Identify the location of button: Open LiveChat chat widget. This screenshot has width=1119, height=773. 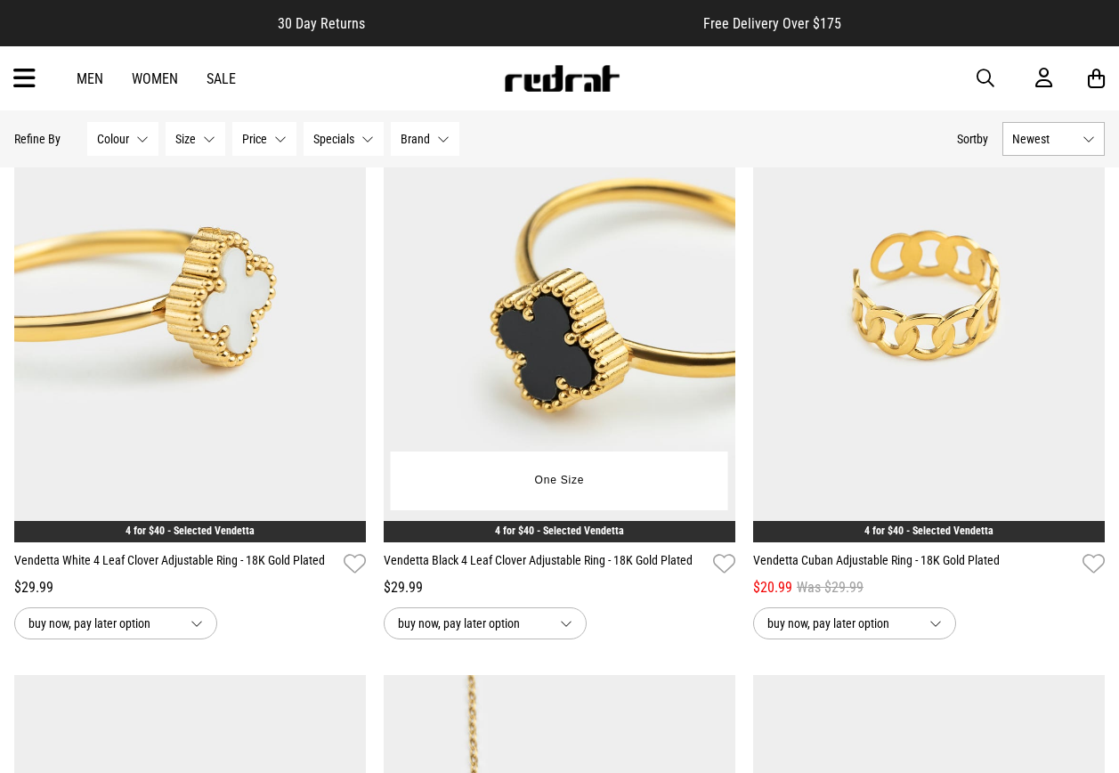
(41, 34).